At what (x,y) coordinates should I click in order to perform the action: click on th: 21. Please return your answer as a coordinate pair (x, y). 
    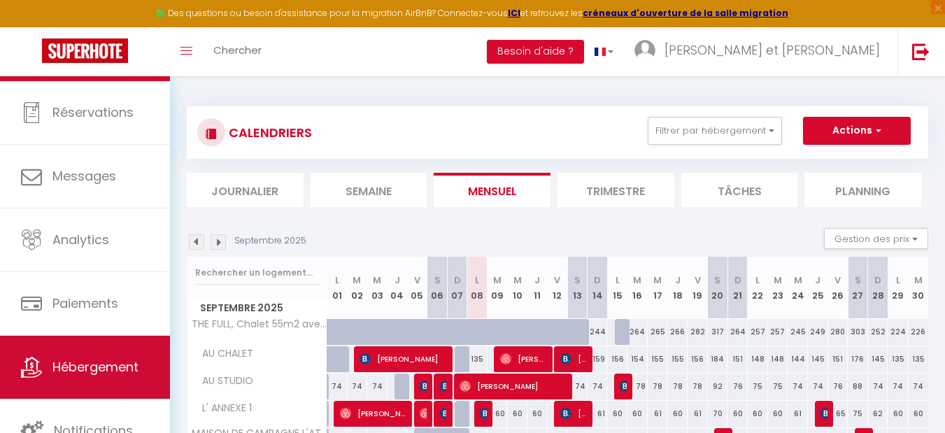
    Looking at the image, I should click on (737, 287).